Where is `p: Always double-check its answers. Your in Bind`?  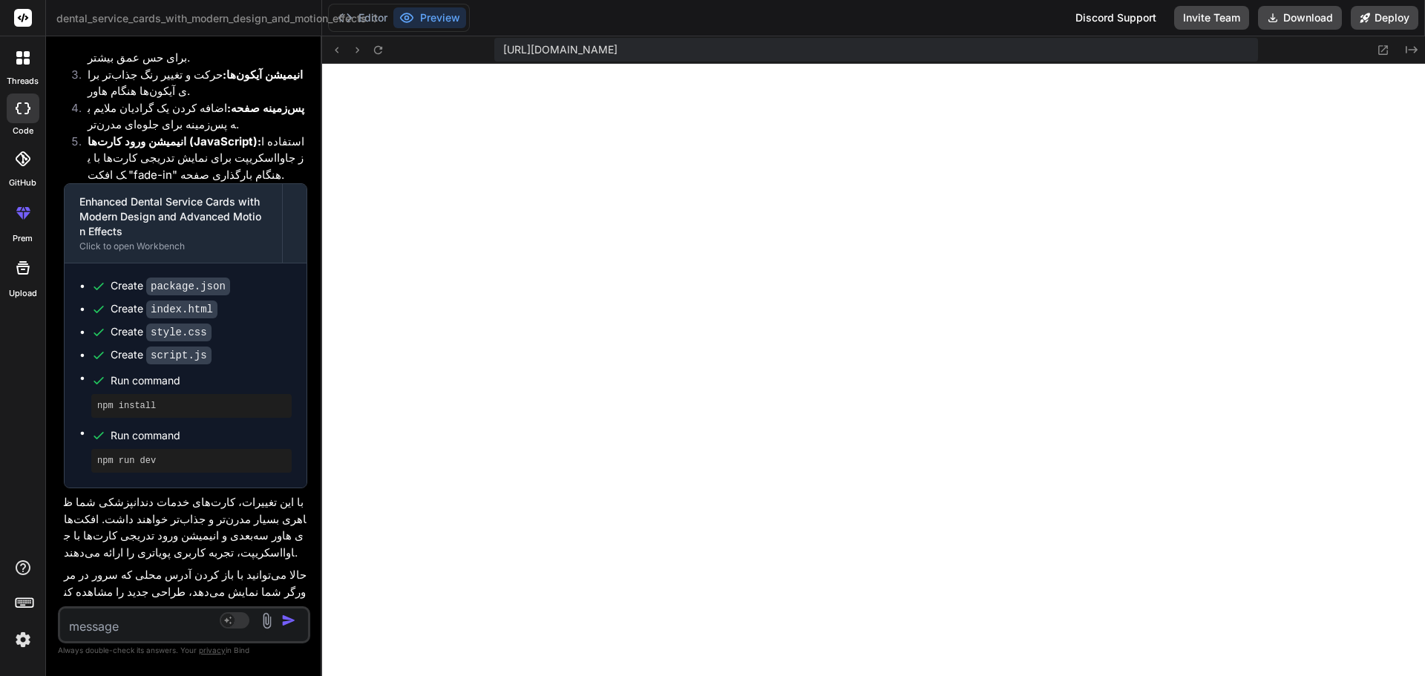
p: Always double-check its answers. Your in Bind is located at coordinates (184, 650).